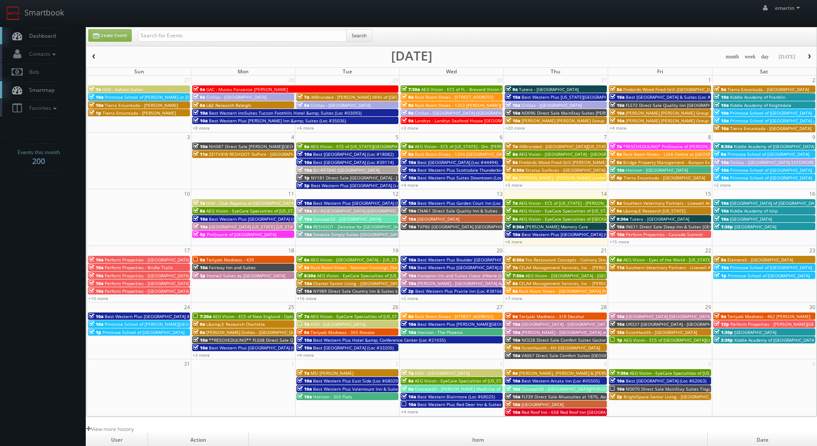 This screenshot has height=446, width=817. I want to click on span: Teriyaki Madness - 355 Novato, so click(342, 332).